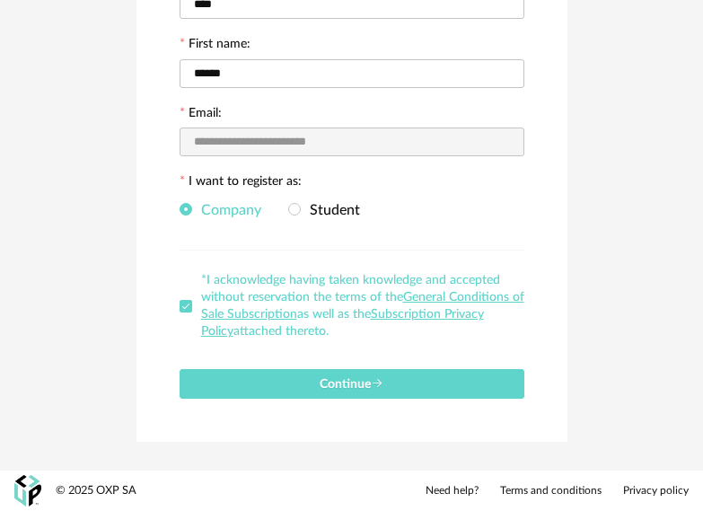  Describe the element at coordinates (363, 305) in the screenshot. I see `span: *I acknowledge having taken knowledge and accepted without reservation the terms of the as well a...` at that location.